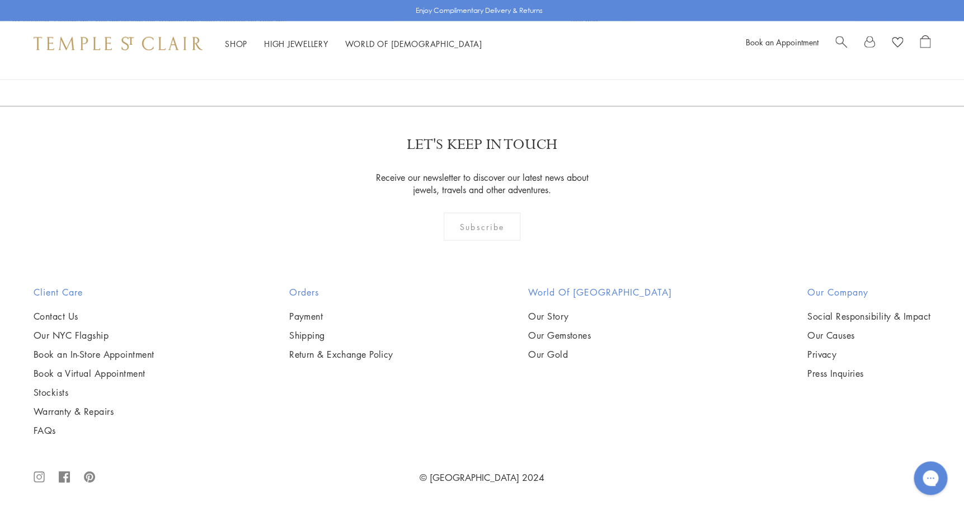 This screenshot has width=964, height=510. Describe the element at coordinates (482, 227) in the screenshot. I see `div: Subscribe` at that location.